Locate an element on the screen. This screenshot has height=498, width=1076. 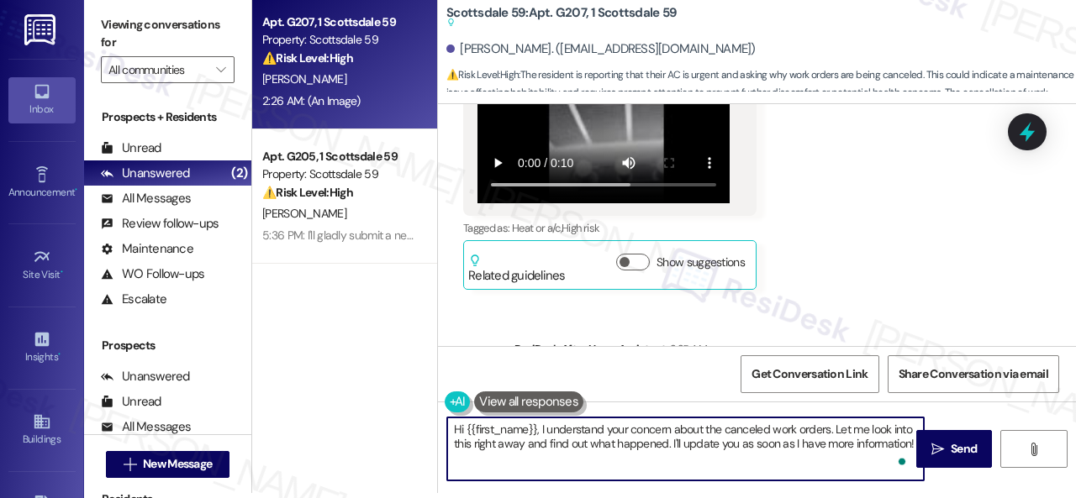
a: Inbox is located at coordinates (42, 100).